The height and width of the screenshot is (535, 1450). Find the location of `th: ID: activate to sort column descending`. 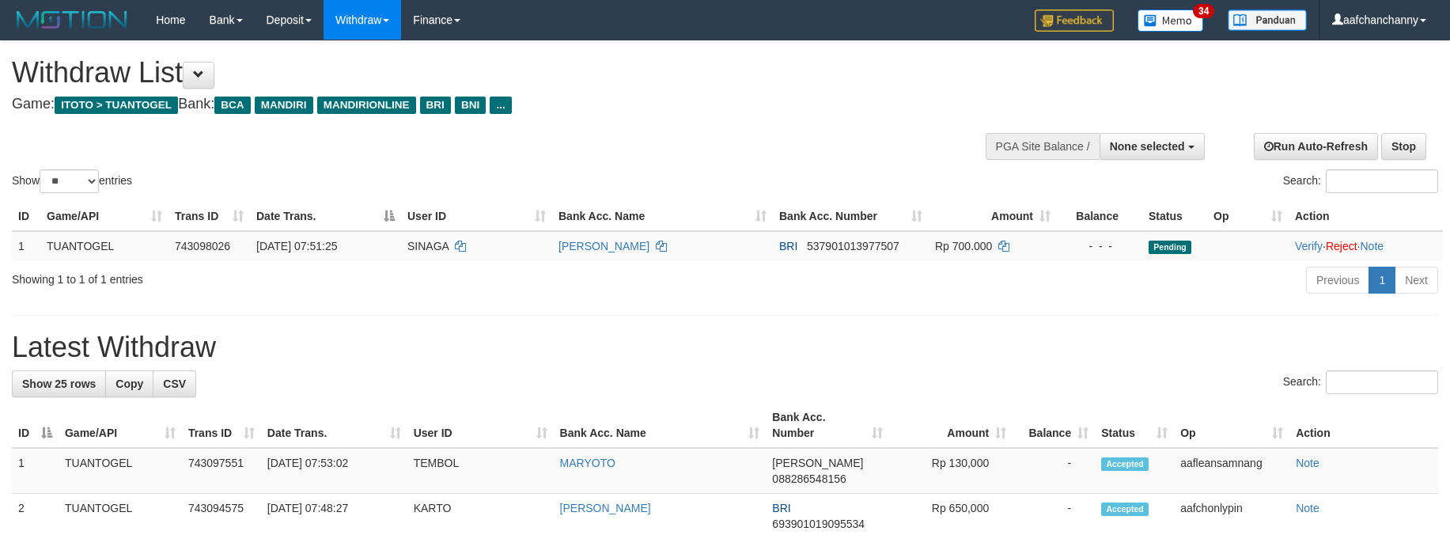

th: ID: activate to sort column descending is located at coordinates (35, 425).